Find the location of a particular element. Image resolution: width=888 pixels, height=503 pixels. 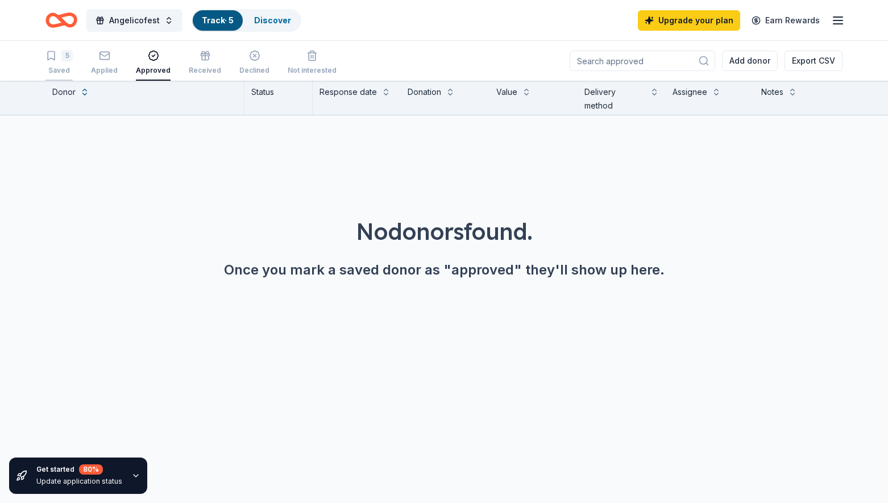

div: 5 is located at coordinates (67, 56).